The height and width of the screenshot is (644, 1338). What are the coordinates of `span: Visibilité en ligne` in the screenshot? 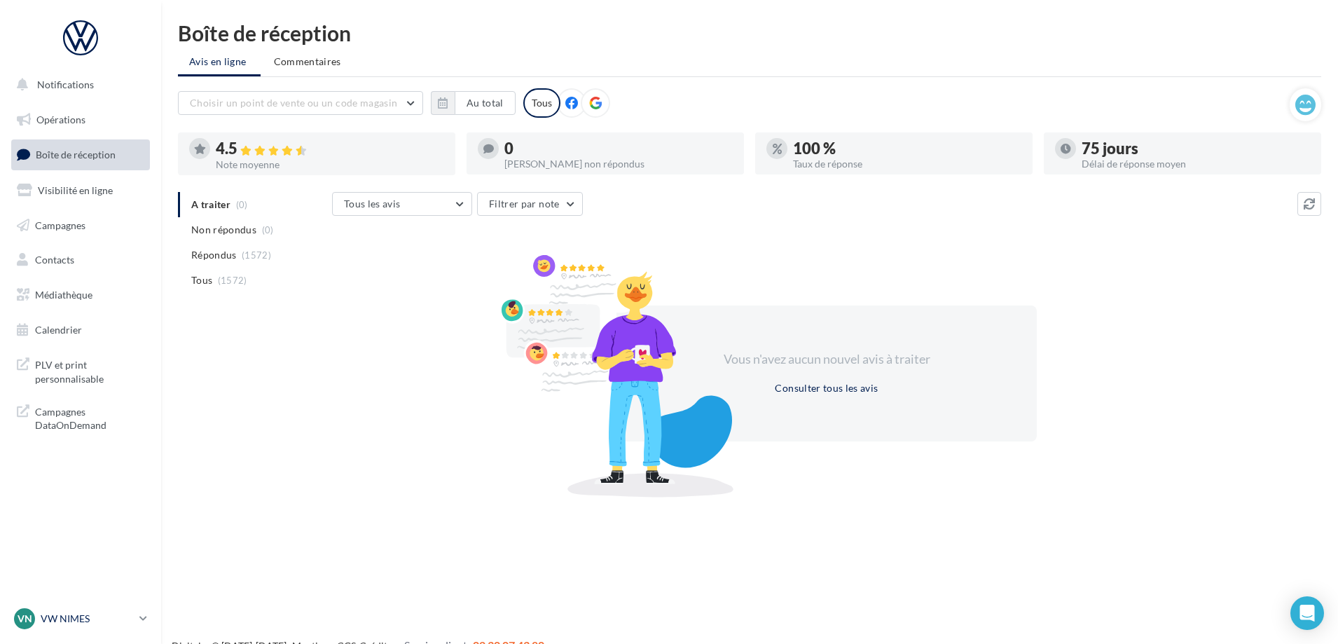 It's located at (75, 190).